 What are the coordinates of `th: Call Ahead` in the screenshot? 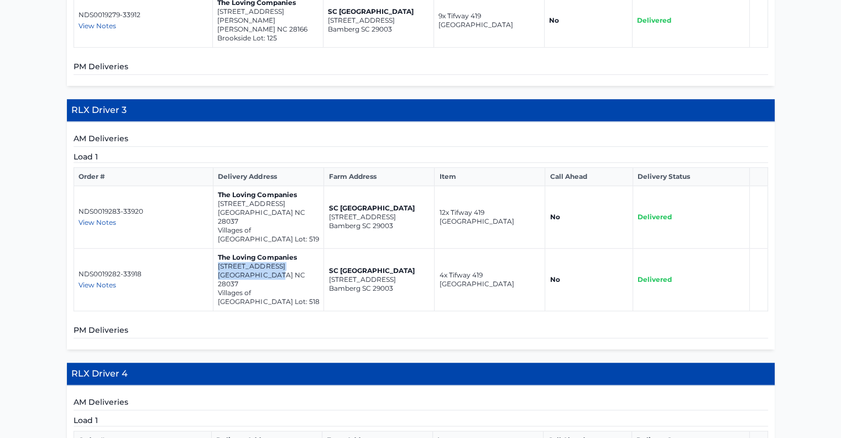 It's located at (589, 176).